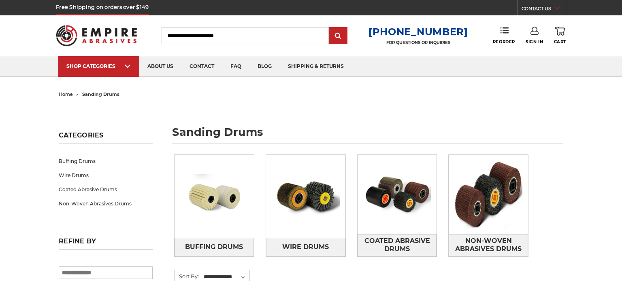 Image resolution: width=622 pixels, height=281 pixels. What do you see at coordinates (264, 66) in the screenshot?
I see `a: blog` at bounding box center [264, 66].